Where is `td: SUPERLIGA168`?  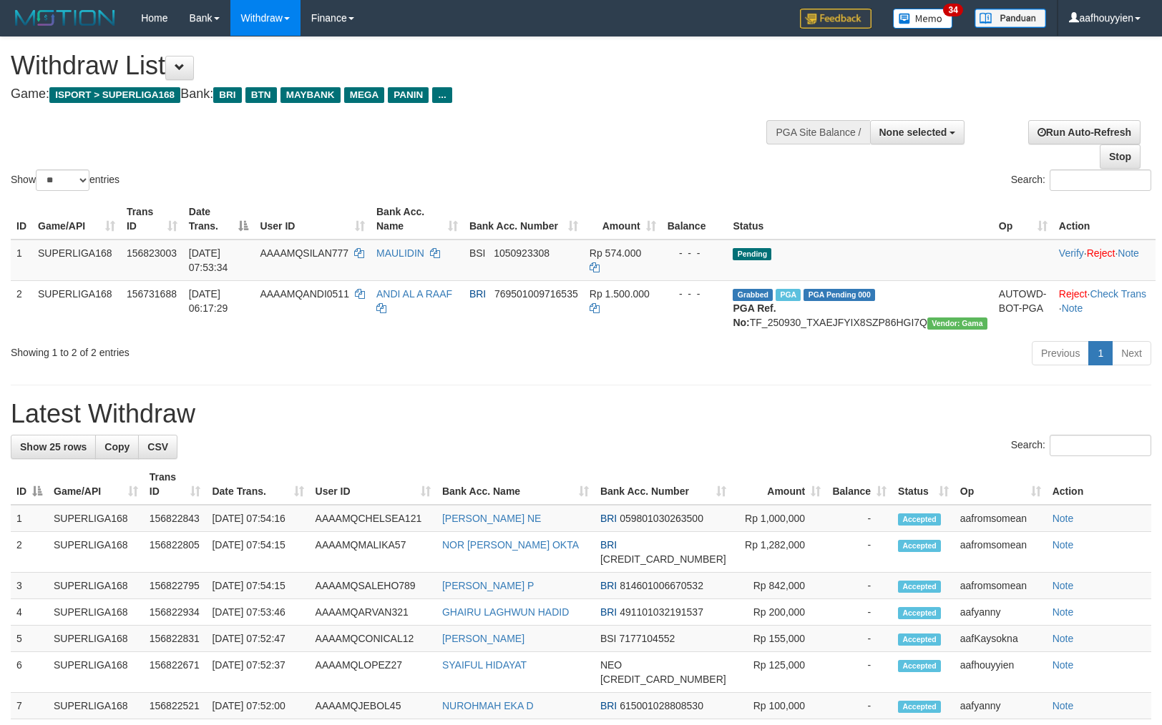 td: SUPERLIGA168 is located at coordinates (96, 706).